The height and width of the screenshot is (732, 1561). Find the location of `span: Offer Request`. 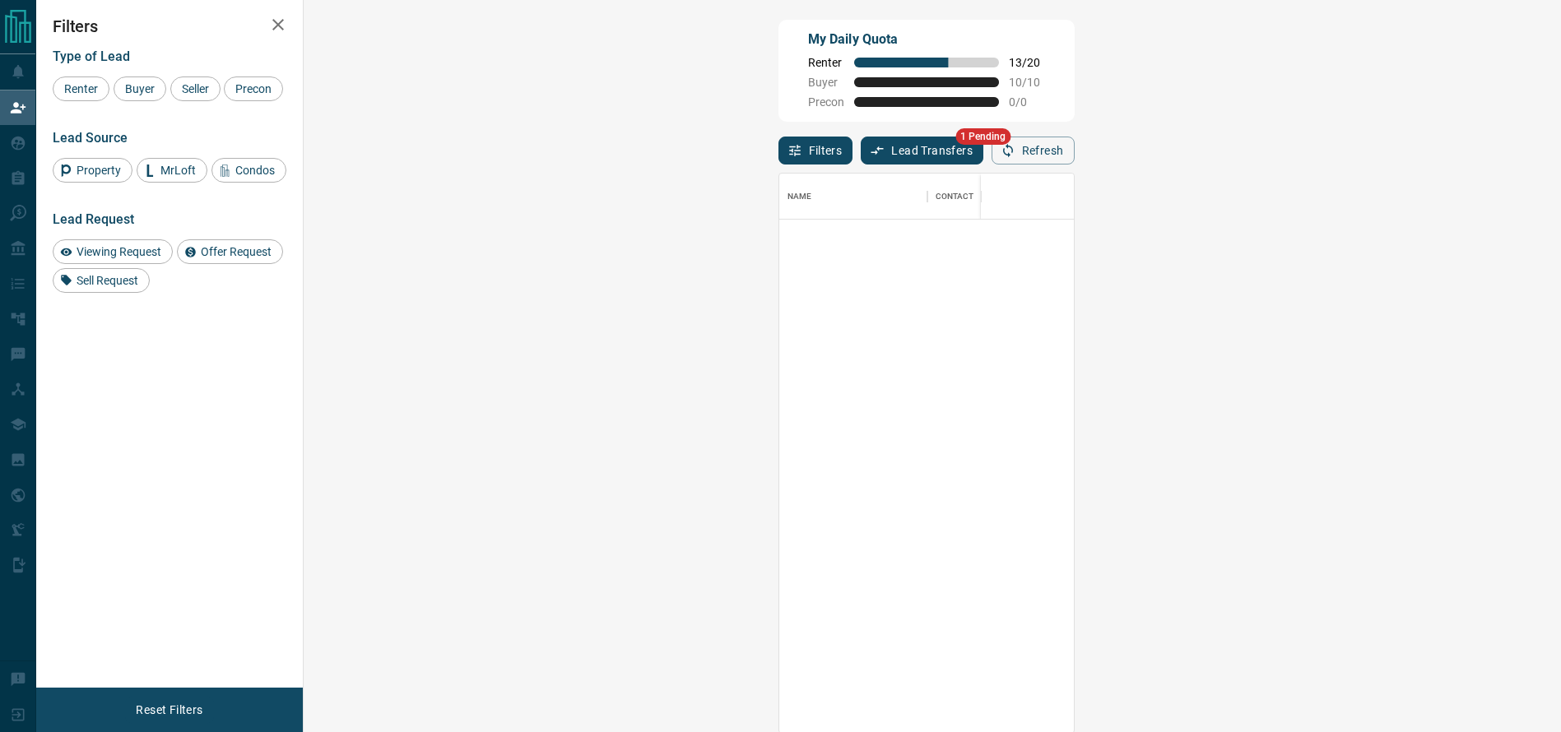

span: Offer Request is located at coordinates (236, 252).